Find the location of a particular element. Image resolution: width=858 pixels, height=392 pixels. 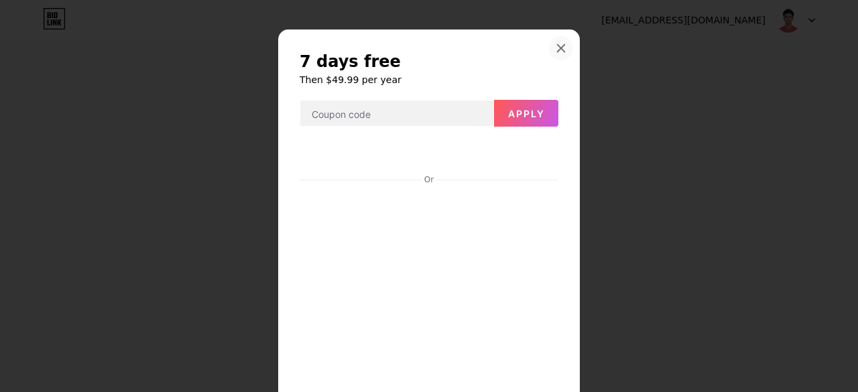

button: Apply is located at coordinates (526, 113).